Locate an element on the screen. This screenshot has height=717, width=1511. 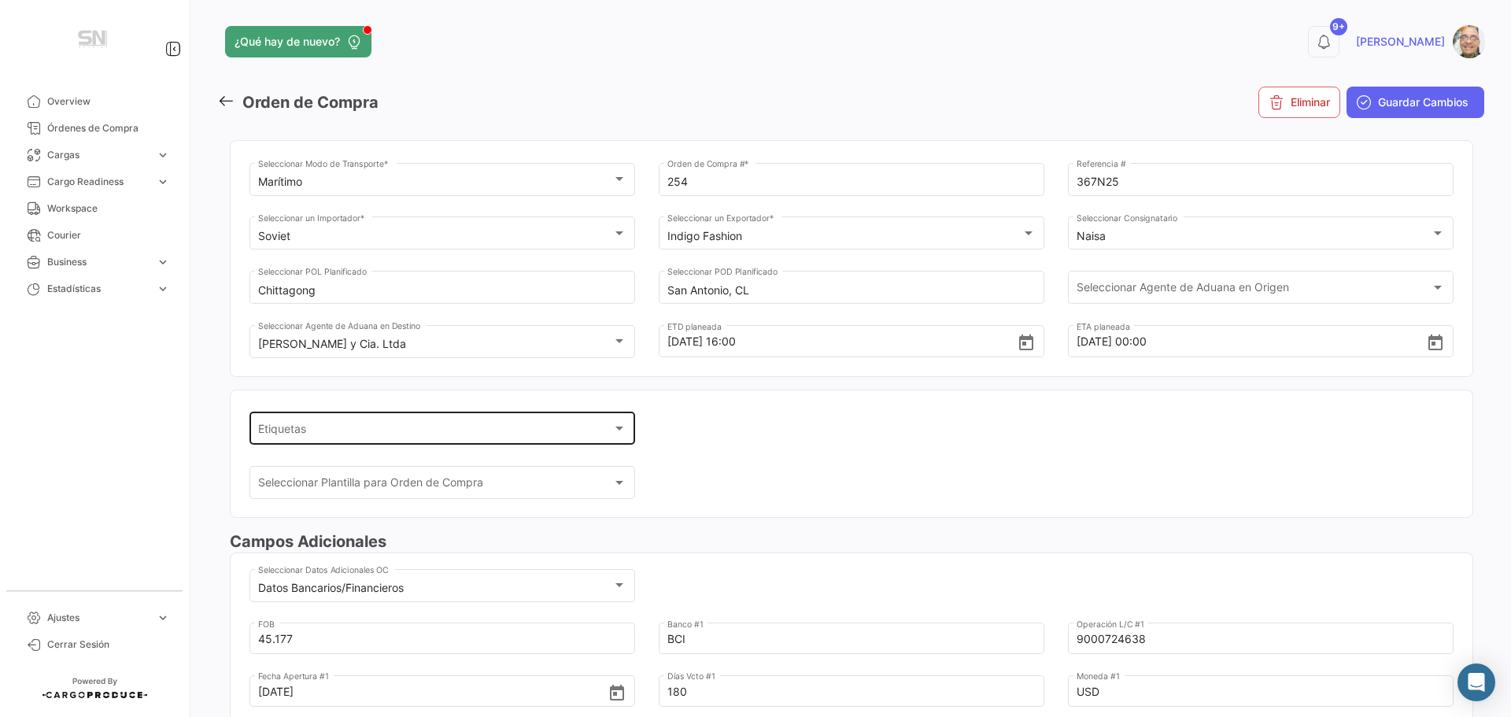
button: Guardar Cambios is located at coordinates (1415, 102).